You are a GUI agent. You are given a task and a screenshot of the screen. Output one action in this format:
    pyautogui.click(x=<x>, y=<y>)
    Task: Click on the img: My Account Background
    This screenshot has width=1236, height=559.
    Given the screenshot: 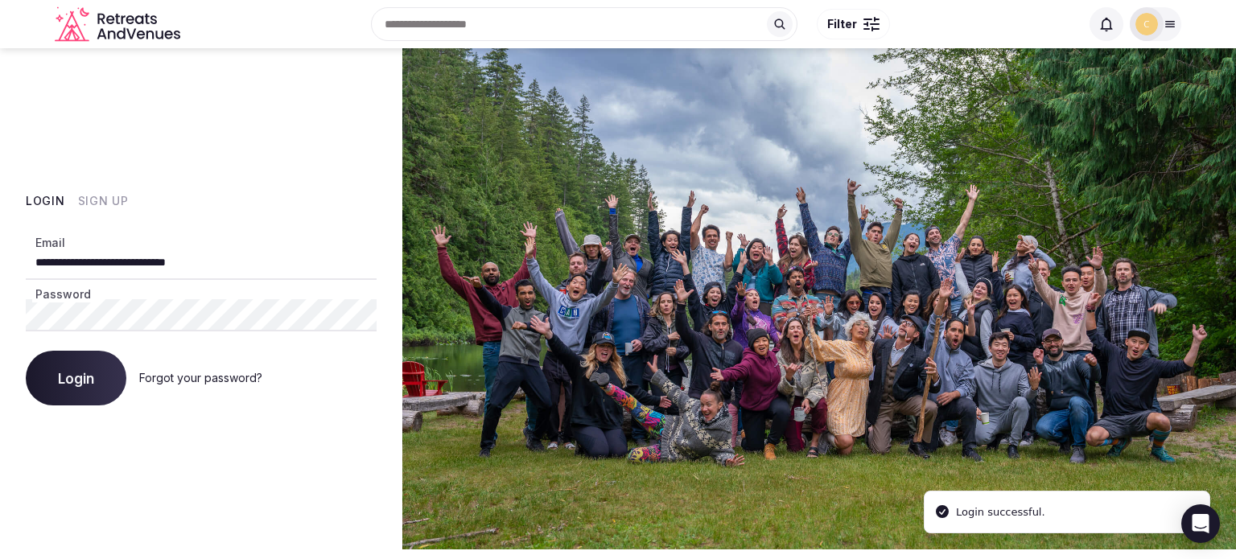 What is the action you would take?
    pyautogui.click(x=819, y=299)
    